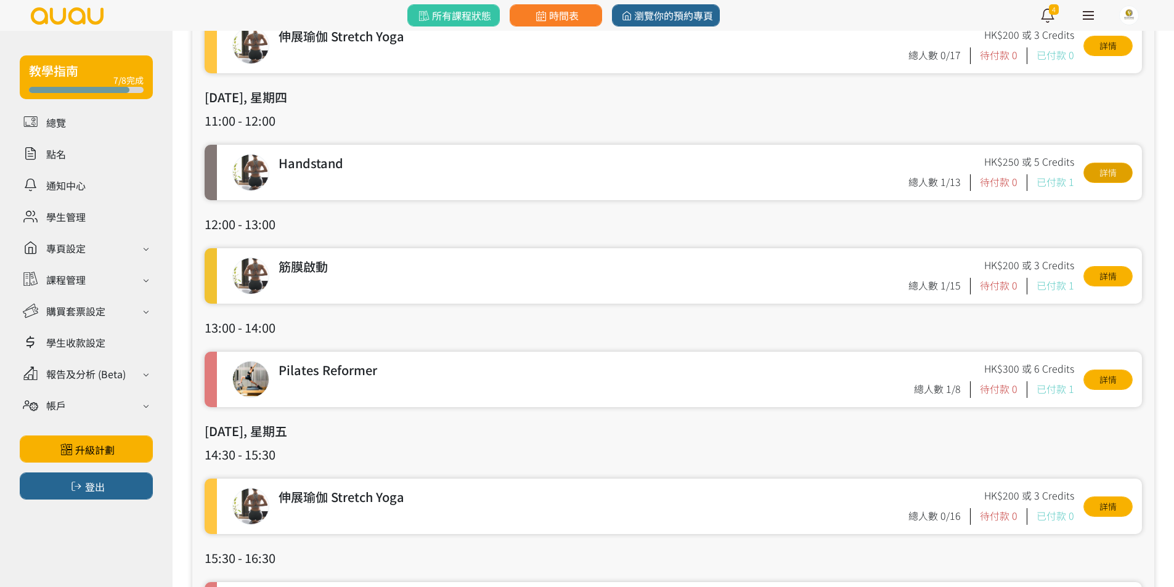 The image size is (1174, 587). Describe the element at coordinates (673, 455) in the screenshot. I see `h3: 14:30 - 15:30` at that location.